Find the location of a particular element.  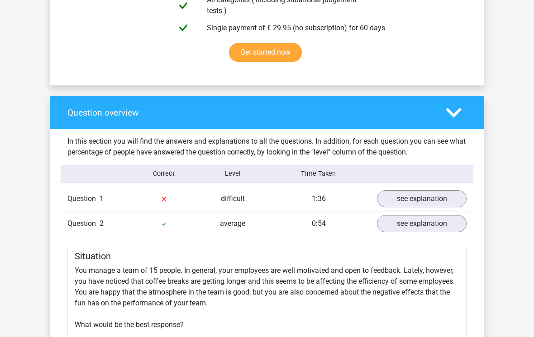

a: Get started now is located at coordinates (265, 52).